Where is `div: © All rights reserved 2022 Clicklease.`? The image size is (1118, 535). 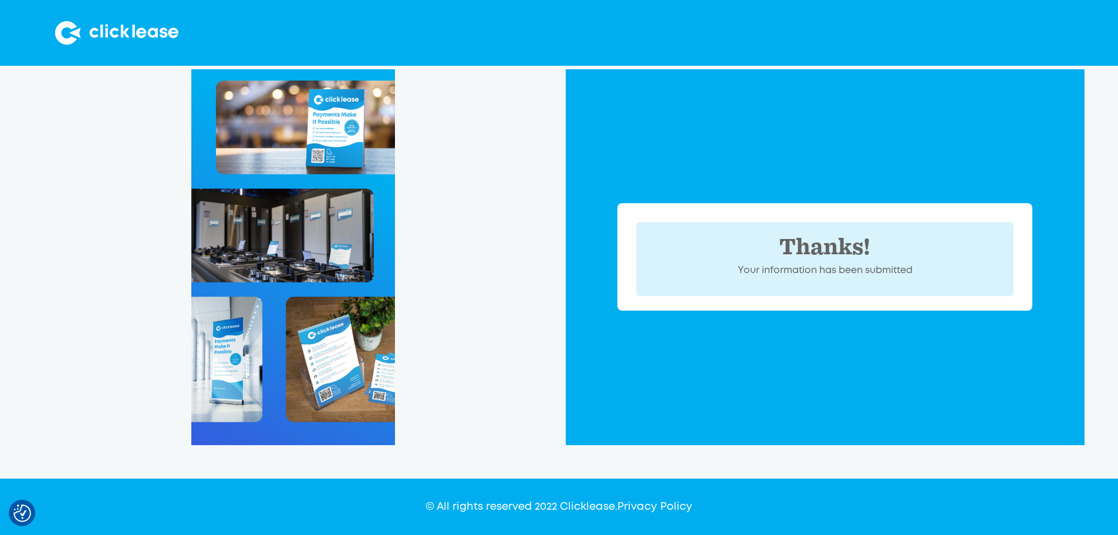 div: © All rights reserved 2022 Clicklease. is located at coordinates (559, 506).